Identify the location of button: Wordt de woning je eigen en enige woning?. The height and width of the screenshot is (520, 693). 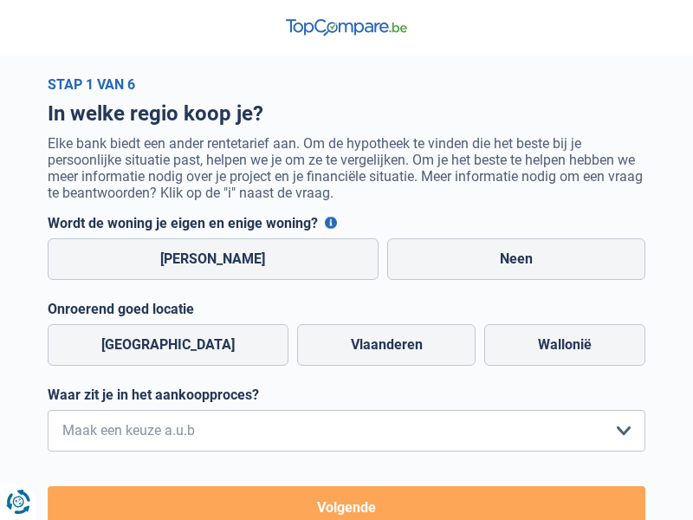
(331, 223).